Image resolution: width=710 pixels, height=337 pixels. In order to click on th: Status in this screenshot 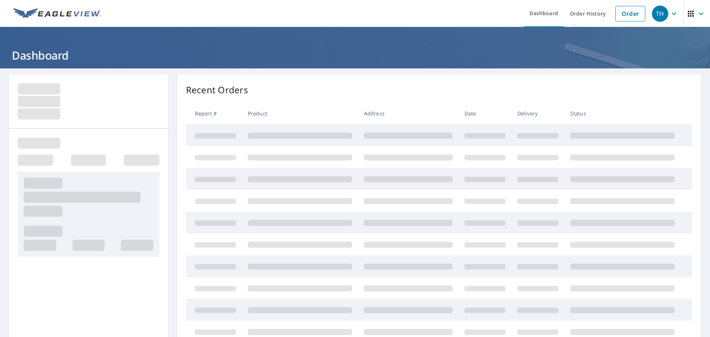, I will do `click(622, 113)`.